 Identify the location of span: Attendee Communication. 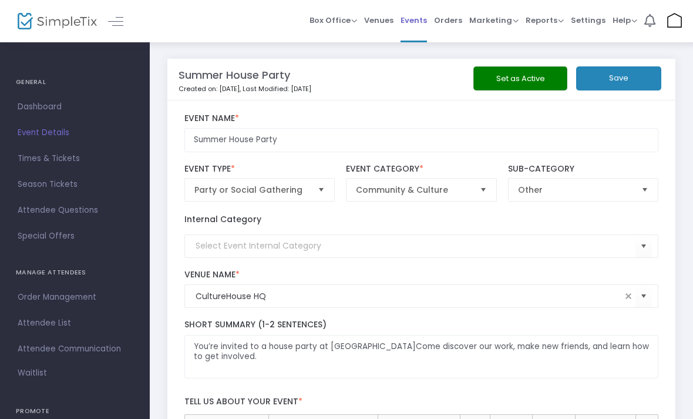
(75, 349).